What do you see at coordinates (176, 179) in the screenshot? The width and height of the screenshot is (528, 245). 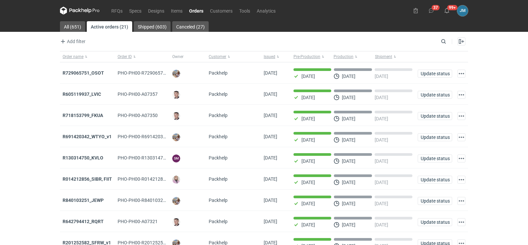 I see `img: Klaudia Wiśniewska` at bounding box center [176, 179].